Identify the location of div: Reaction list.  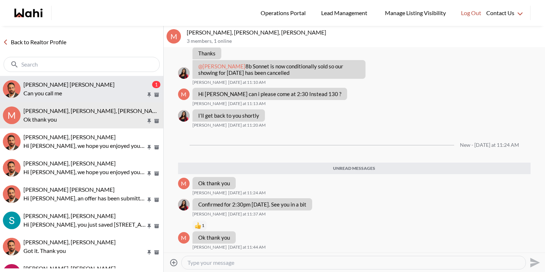
(216, 226).